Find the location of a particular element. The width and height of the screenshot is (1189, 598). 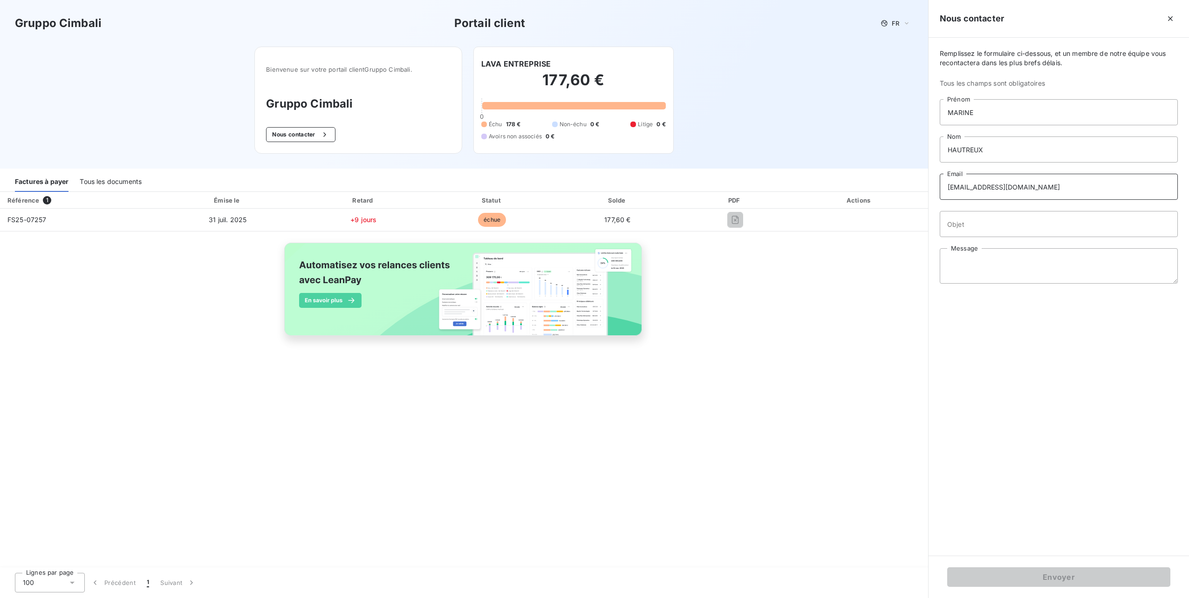

button: Nous contacter is located at coordinates (301, 135).